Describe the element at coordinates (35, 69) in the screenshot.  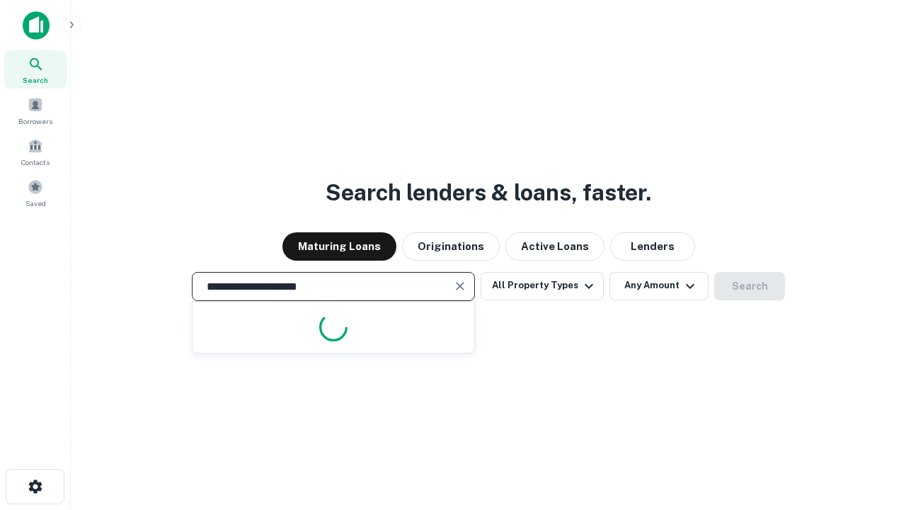
I see `a: Search` at that location.